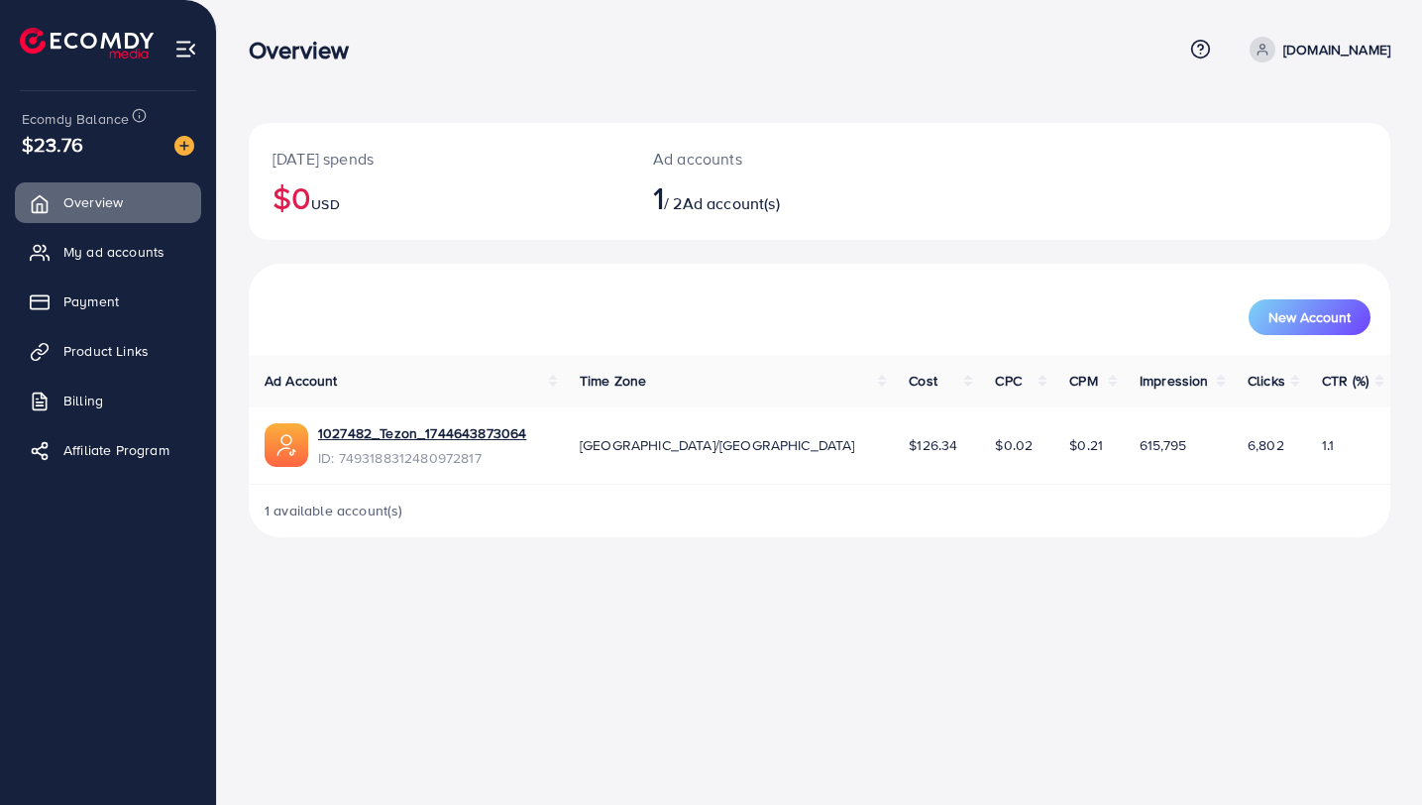  What do you see at coordinates (1345, 380) in the screenshot?
I see `span: CTR (%)` at bounding box center [1345, 380].